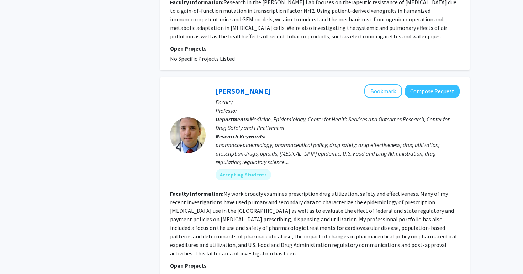  I want to click on span: Medicine, Epidemiology, Center for Health Services and Outcomes Research, Center for Drug Safety ..., so click(332, 123).